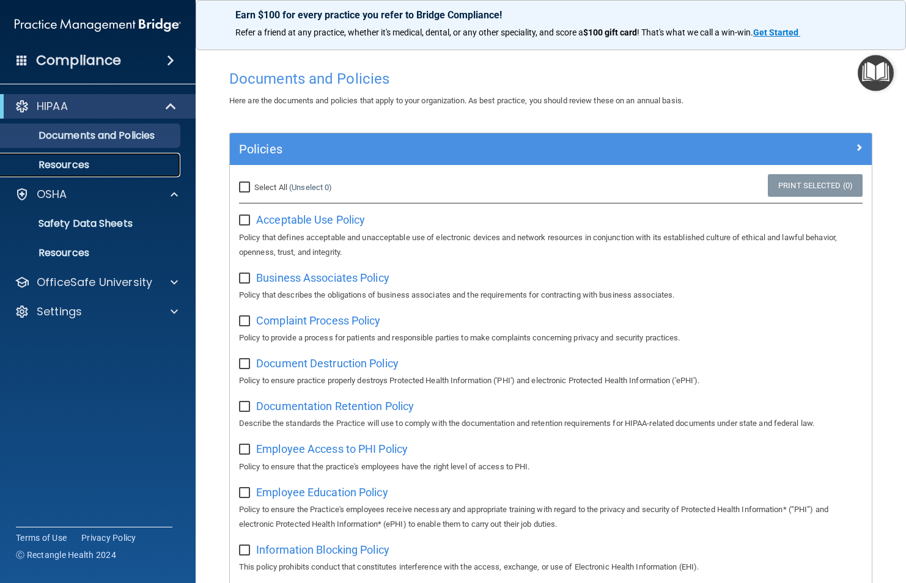 Image resolution: width=906 pixels, height=583 pixels. What do you see at coordinates (66, 555) in the screenshot?
I see `span: Ⓒ Rectangle Health 2024` at bounding box center [66, 555].